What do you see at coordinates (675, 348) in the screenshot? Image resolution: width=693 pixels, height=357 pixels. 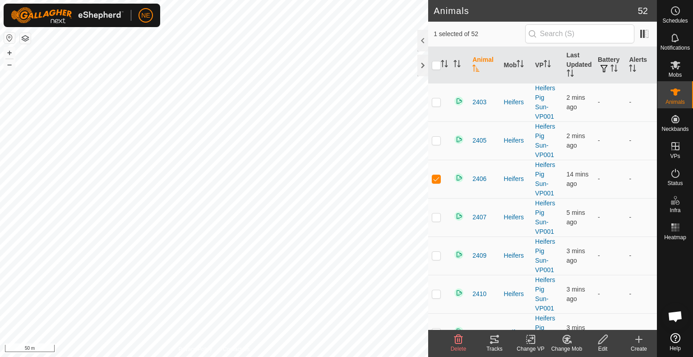 I see `span: Help` at bounding box center [675, 348].